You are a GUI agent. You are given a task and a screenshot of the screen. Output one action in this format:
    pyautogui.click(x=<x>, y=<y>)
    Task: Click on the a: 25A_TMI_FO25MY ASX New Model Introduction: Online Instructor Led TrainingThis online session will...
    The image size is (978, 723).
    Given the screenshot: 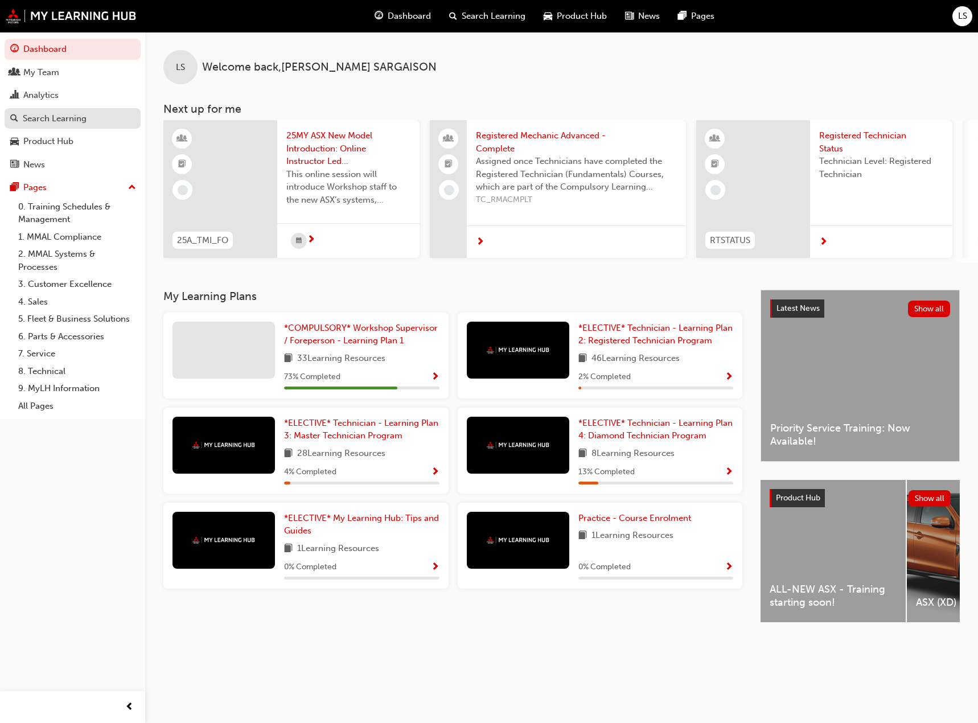 What is the action you would take?
    pyautogui.click(x=292, y=189)
    